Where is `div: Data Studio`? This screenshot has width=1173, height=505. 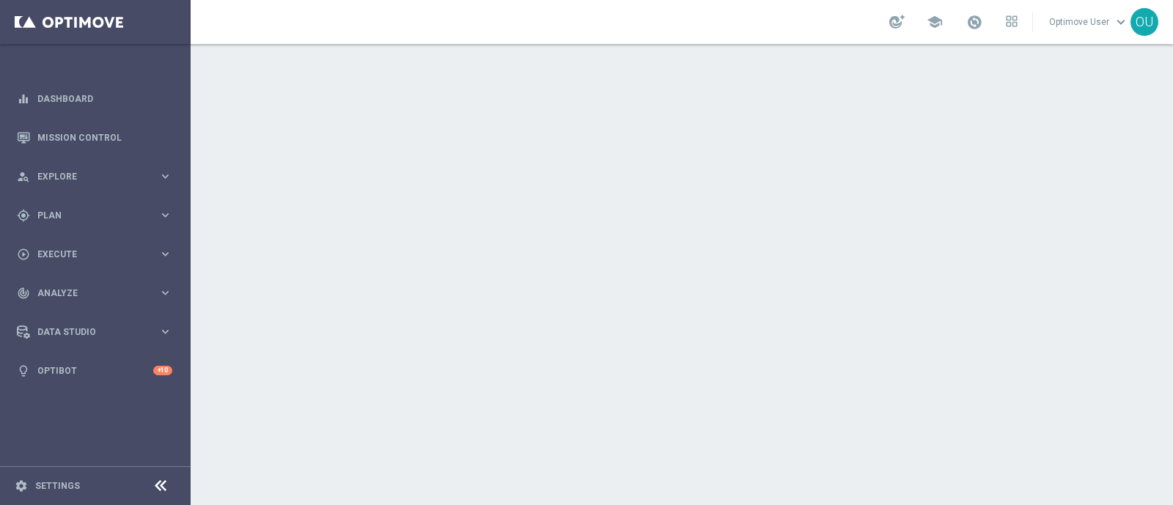 div: Data Studio is located at coordinates (87, 332).